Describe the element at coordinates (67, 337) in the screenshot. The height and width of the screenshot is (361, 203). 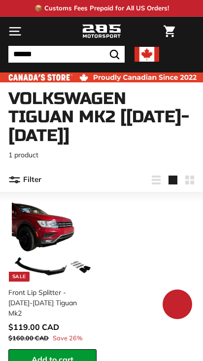
I see `span: Save 26%` at that location.